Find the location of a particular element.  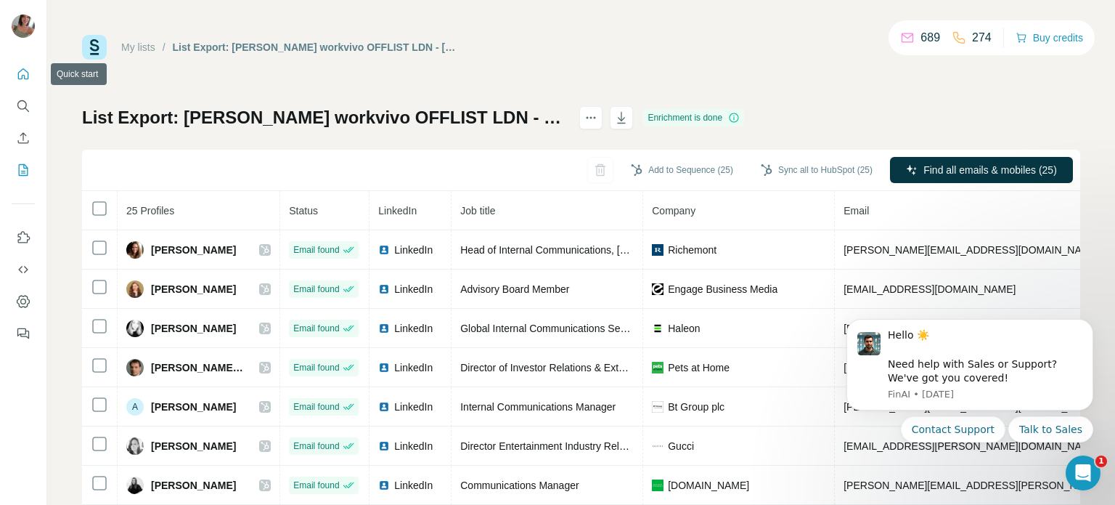

button: Buy credits is located at coordinates (1049, 38).